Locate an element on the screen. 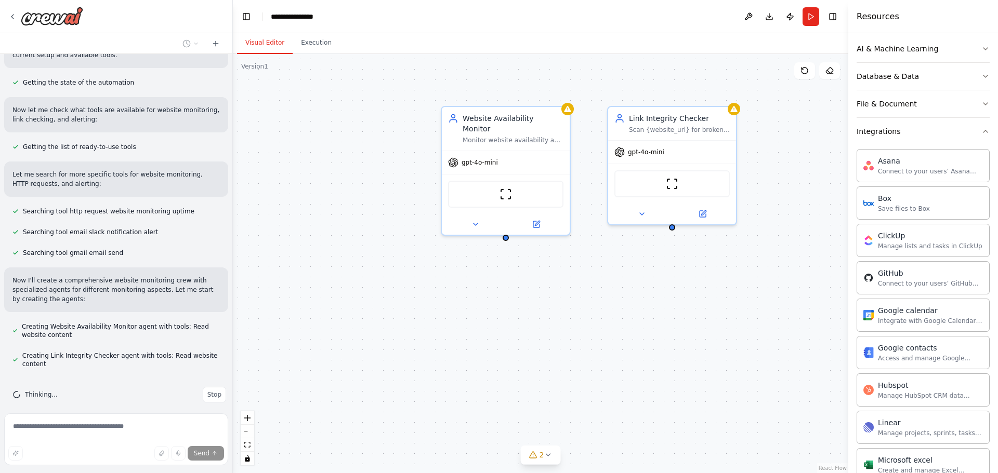  img: Github is located at coordinates (868, 278).